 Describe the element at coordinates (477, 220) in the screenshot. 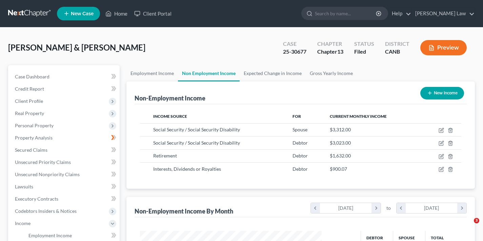

I see `span: 3` at that location.